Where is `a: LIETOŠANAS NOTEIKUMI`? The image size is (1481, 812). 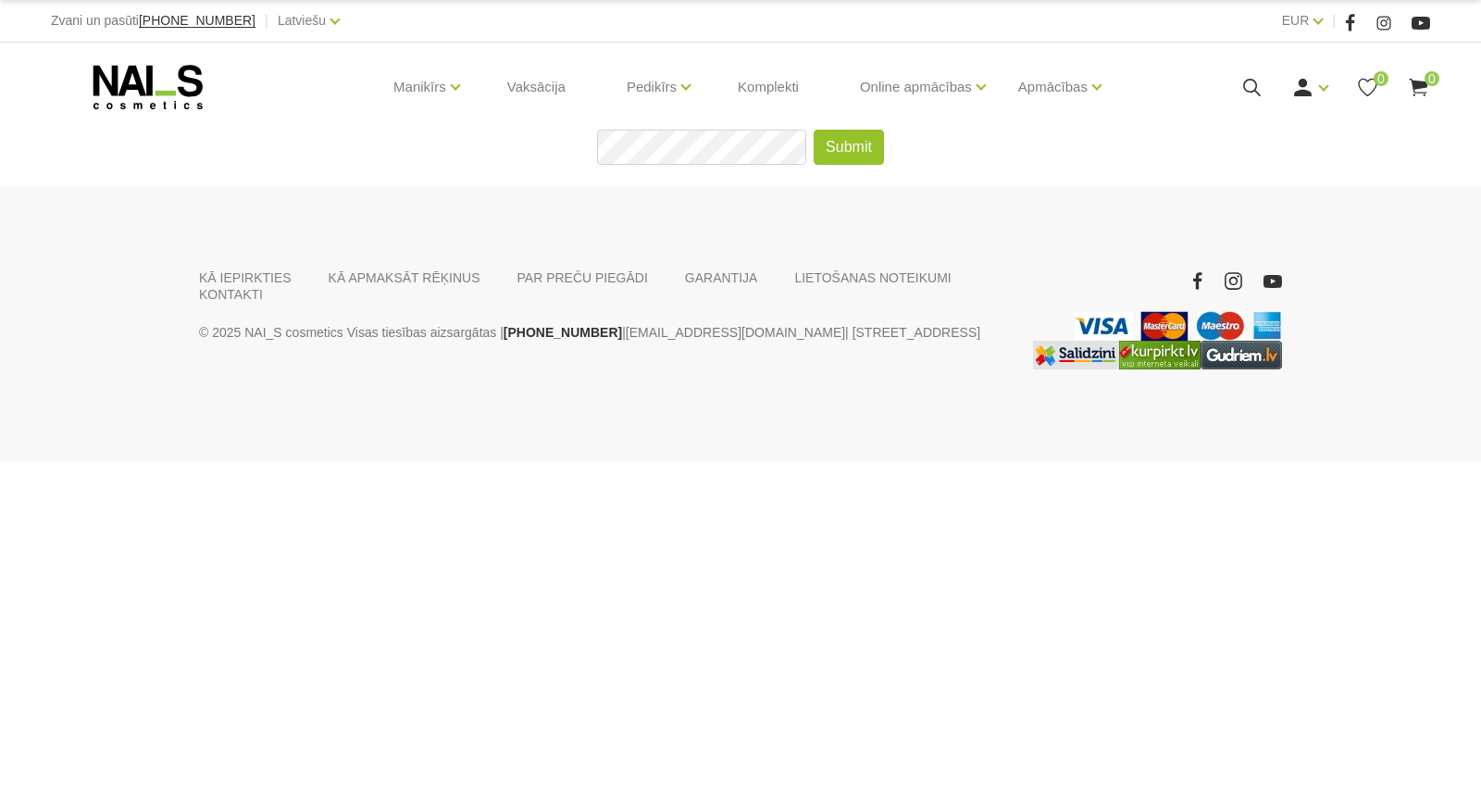 a: LIETOŠANAS NOTEIKUMI is located at coordinates (872, 278).